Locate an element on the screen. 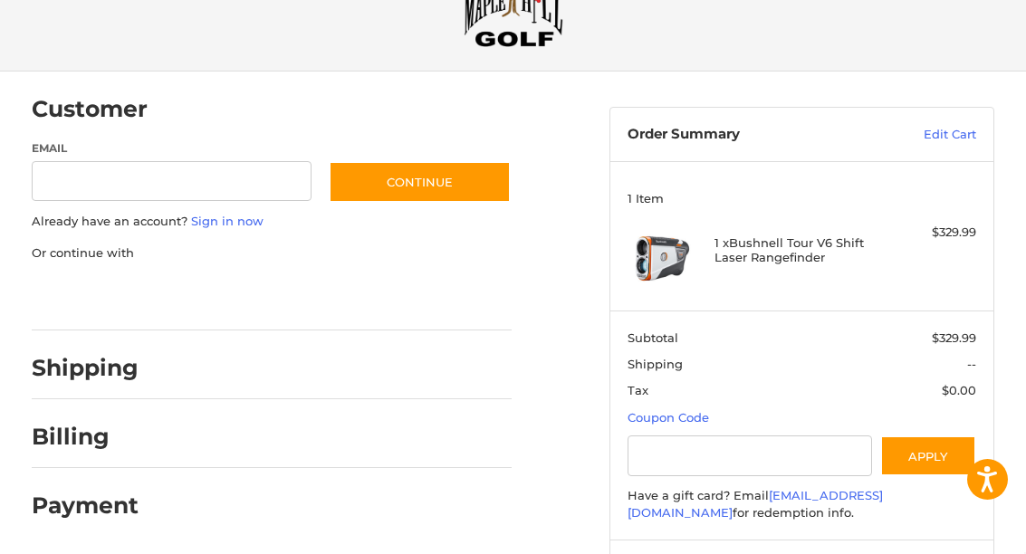 Image resolution: width=1026 pixels, height=554 pixels. label: Email is located at coordinates (171, 148).